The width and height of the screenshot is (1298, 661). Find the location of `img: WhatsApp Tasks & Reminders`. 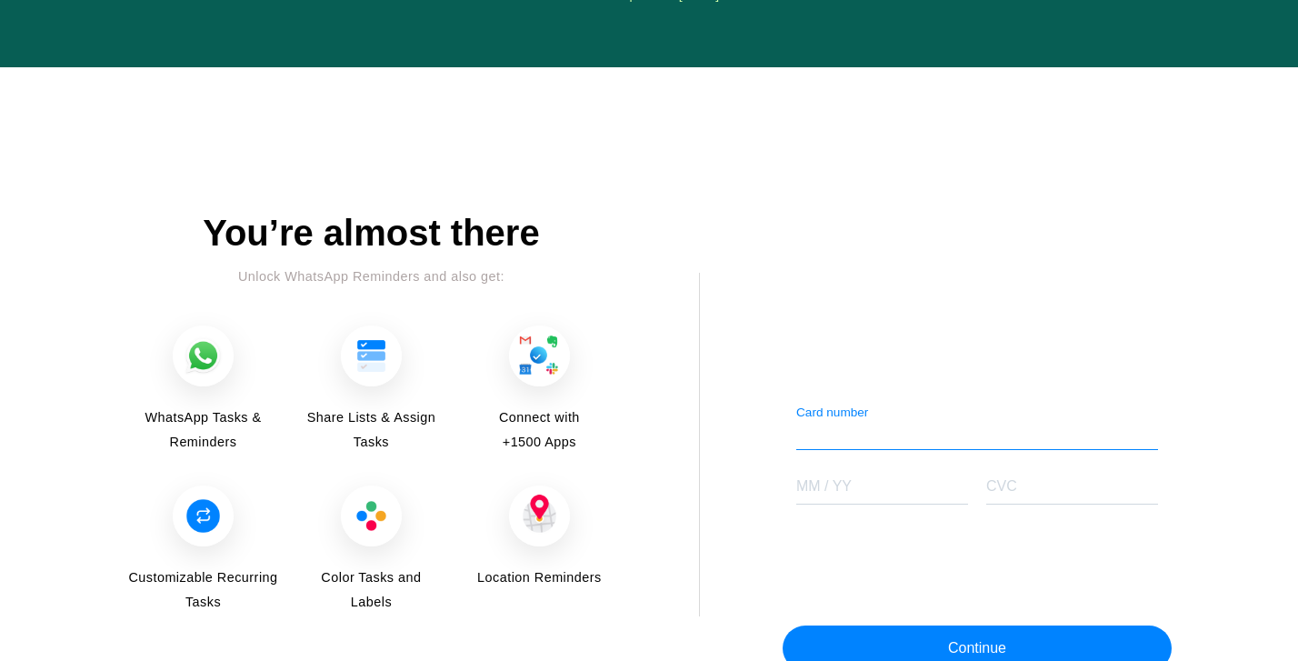

img: WhatsApp Tasks & Reminders is located at coordinates (203, 355).